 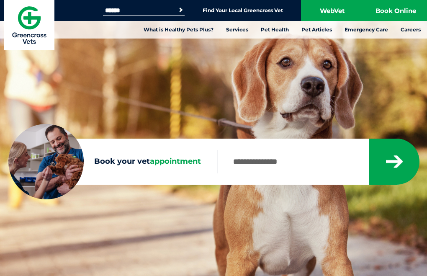 What do you see at coordinates (237, 30) in the screenshot?
I see `a: Services` at bounding box center [237, 30].